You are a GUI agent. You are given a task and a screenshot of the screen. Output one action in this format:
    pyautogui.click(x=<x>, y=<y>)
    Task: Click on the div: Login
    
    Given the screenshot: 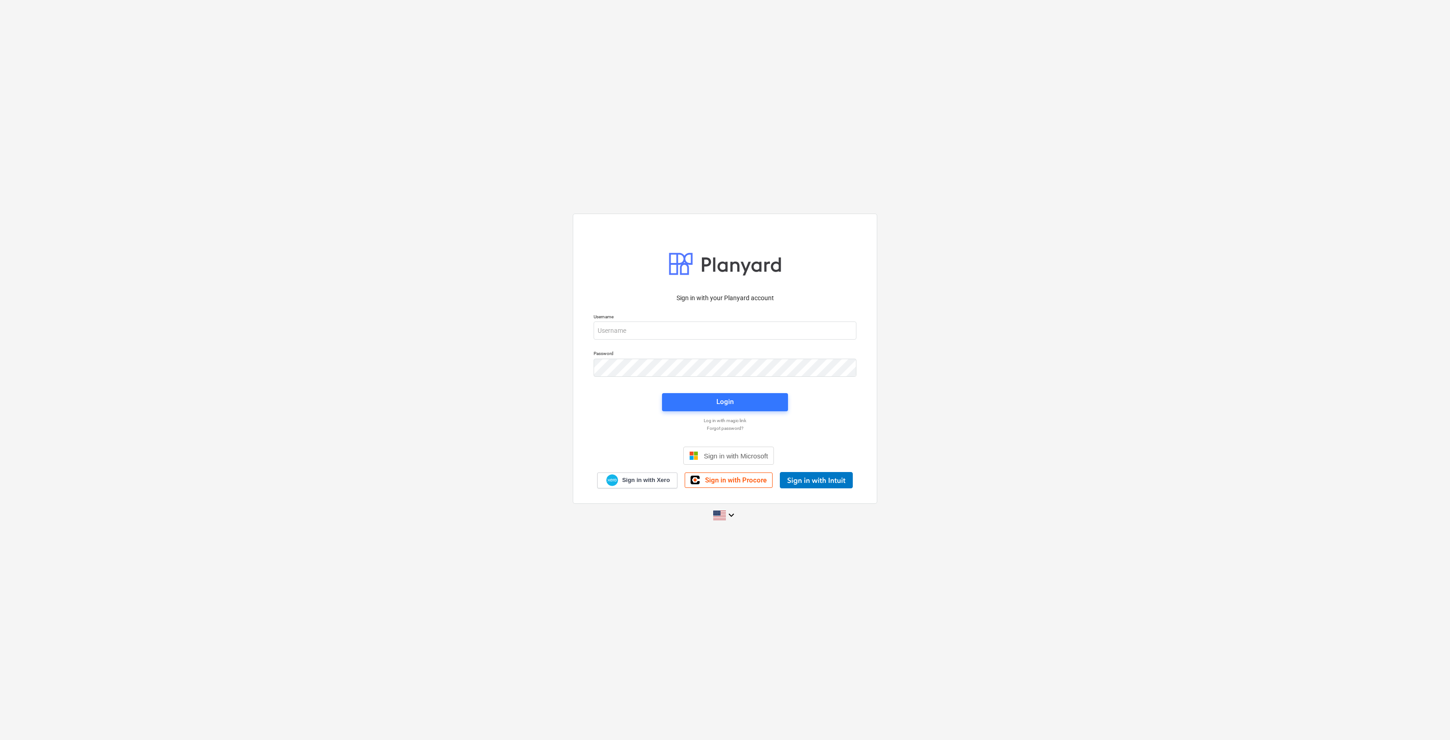 What is the action you would take?
    pyautogui.click(x=725, y=402)
    